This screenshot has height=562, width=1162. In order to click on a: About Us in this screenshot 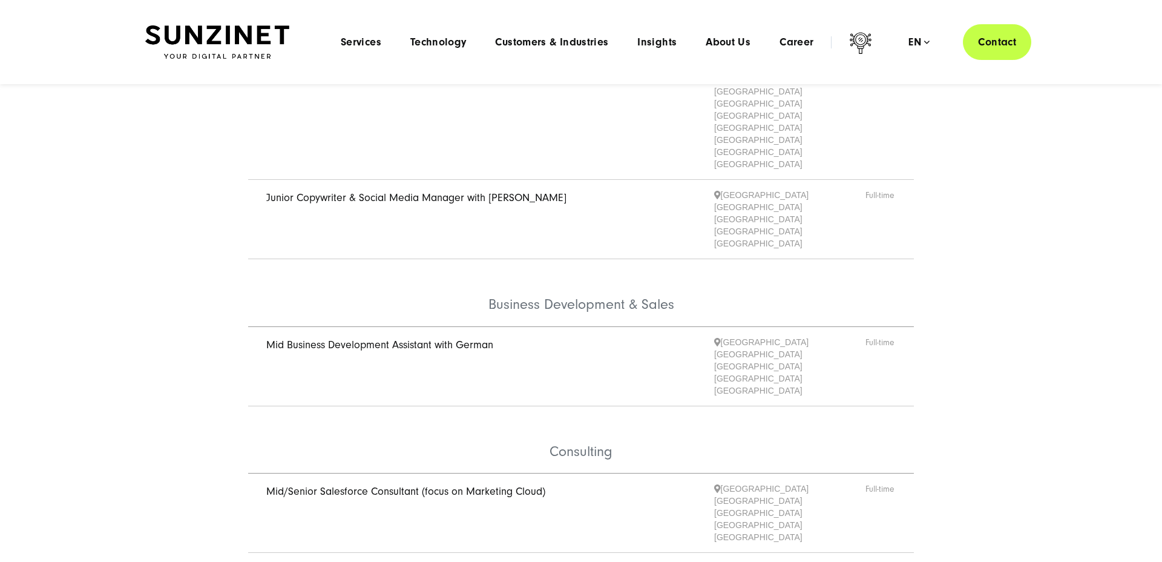, I will do `click(728, 42)`.